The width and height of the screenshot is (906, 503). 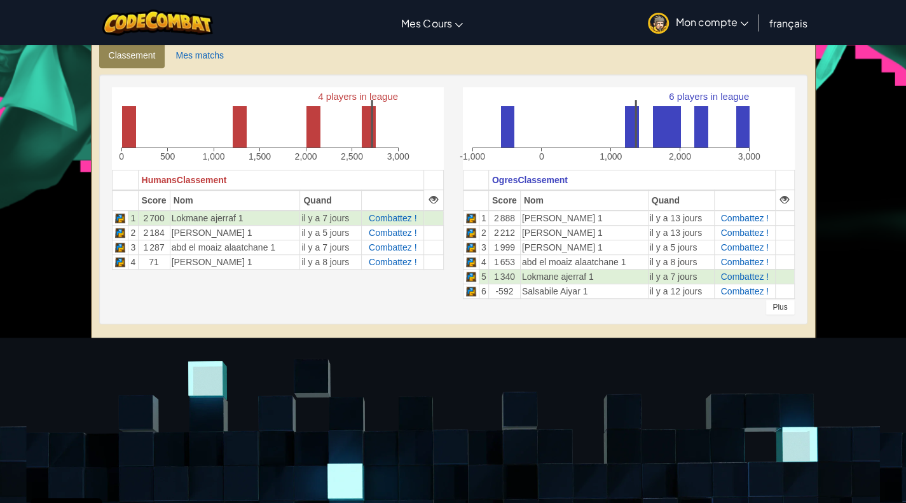 What do you see at coordinates (658, 23) in the screenshot?
I see `img: avatar` at bounding box center [658, 23].